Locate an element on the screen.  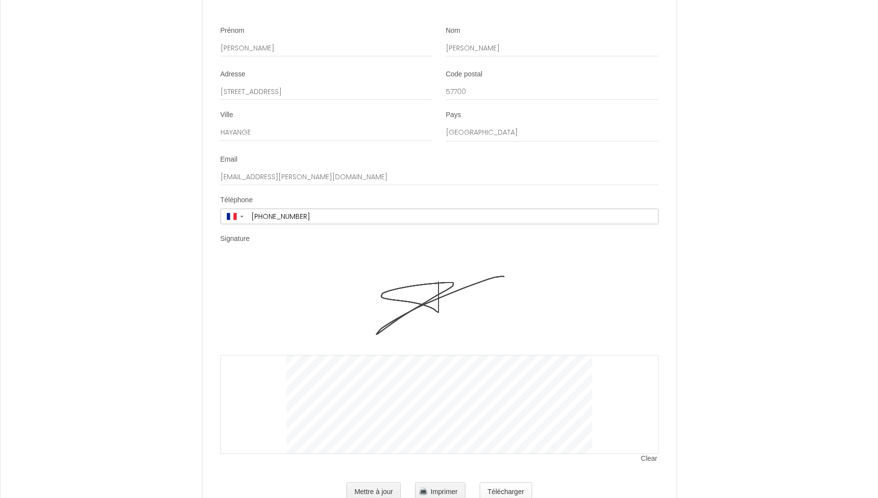
input: +33 6 12 34 56 78 is located at coordinates (453, 217).